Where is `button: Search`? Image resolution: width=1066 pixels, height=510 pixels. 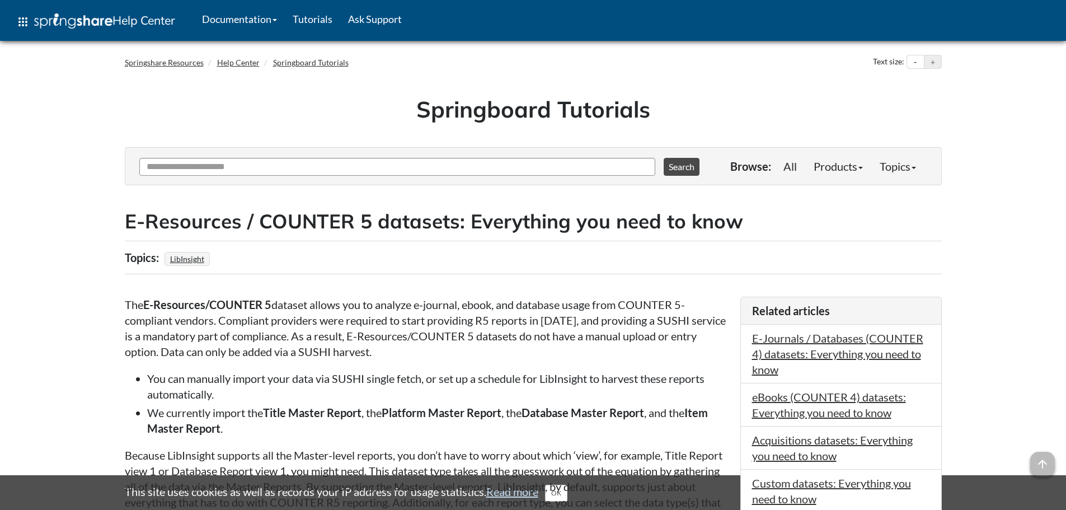
button: Search is located at coordinates (681, 167).